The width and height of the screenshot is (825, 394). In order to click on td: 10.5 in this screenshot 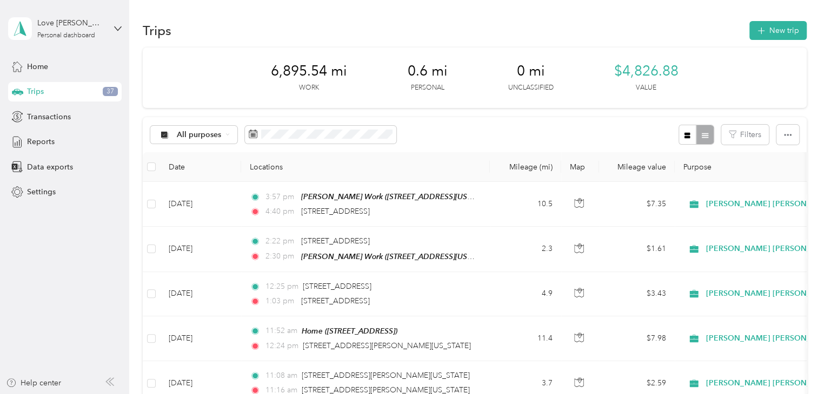, I will do `click(525, 204)`.